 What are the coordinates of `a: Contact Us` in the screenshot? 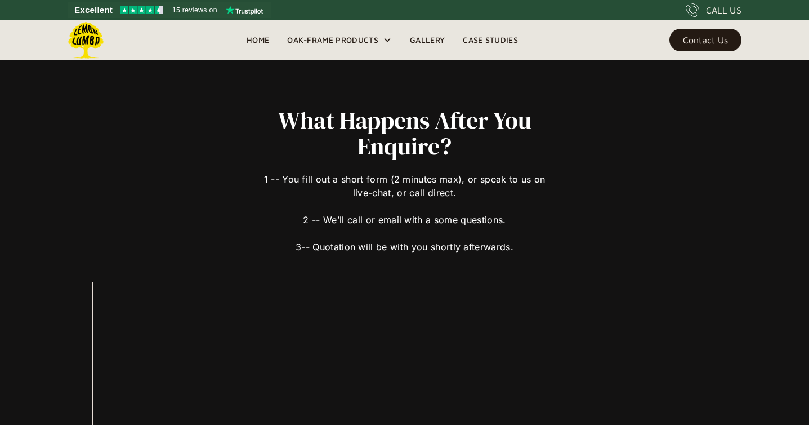 It's located at (705, 40).